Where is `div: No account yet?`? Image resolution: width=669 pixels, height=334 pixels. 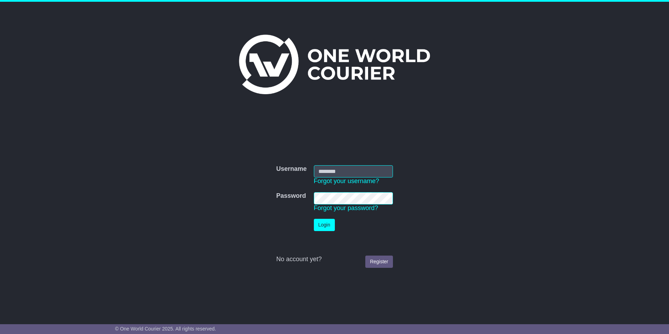 div: No account yet? is located at coordinates (334, 259).